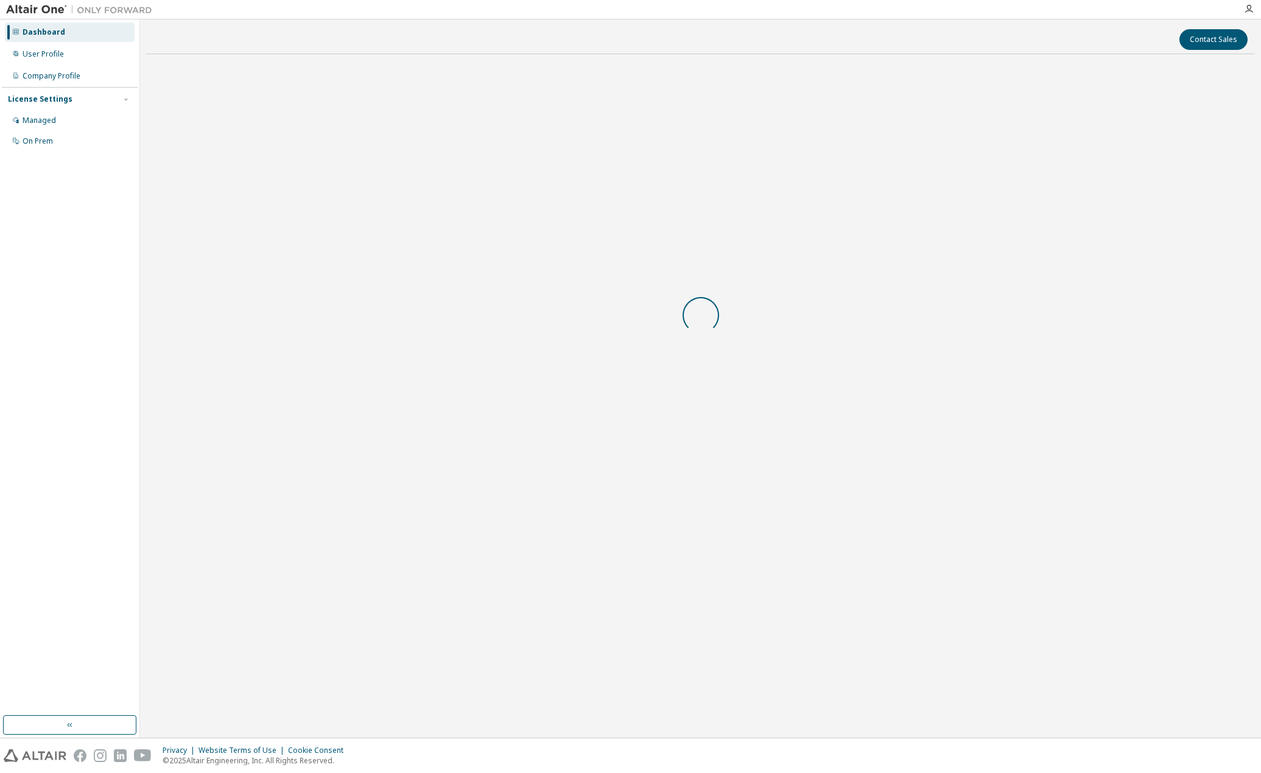 The height and width of the screenshot is (773, 1261). I want to click on div: User Profile, so click(43, 54).